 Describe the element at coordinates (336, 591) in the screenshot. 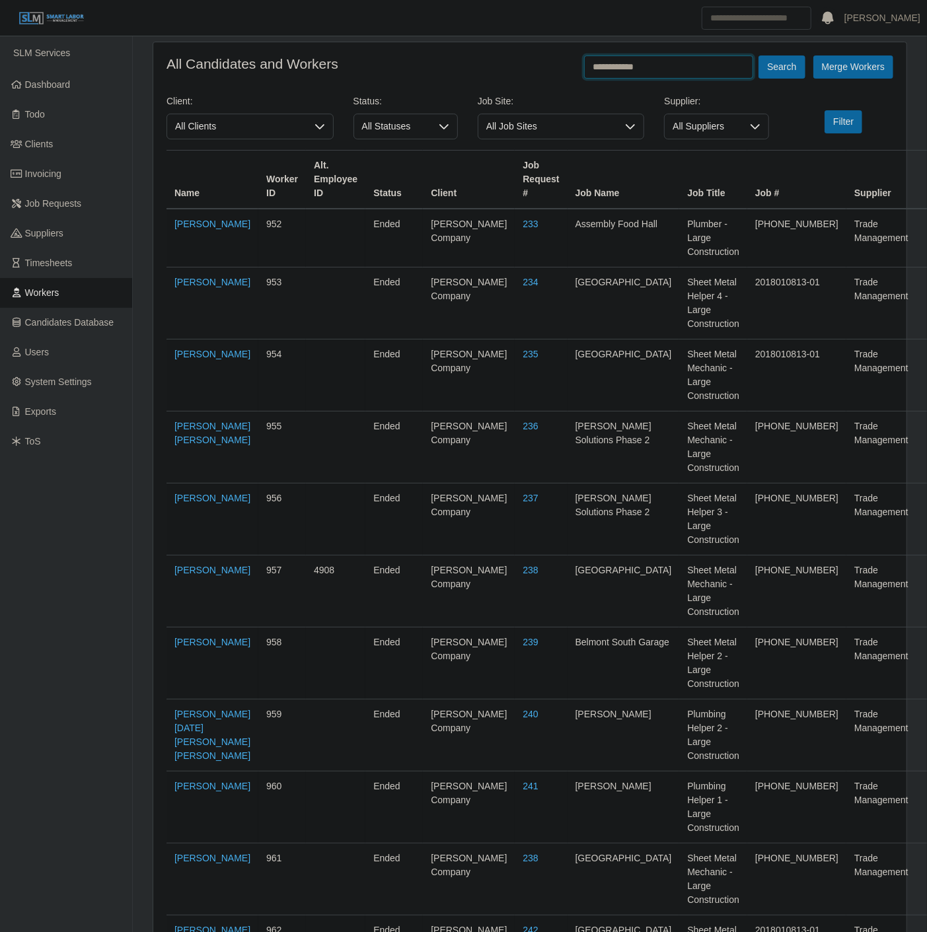

I see `td: 4908` at that location.